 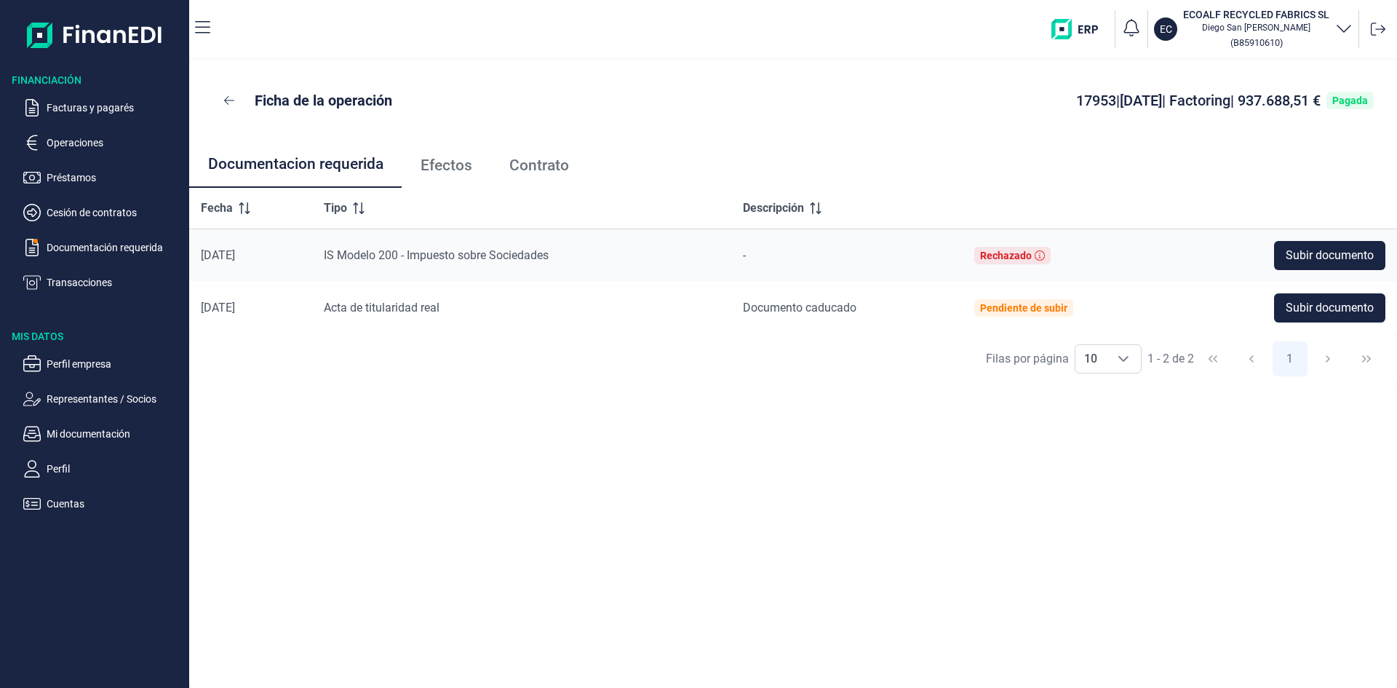 I want to click on span: Tipo, so click(x=335, y=208).